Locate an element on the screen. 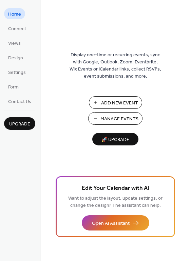  a: Settings is located at coordinates (17, 72).